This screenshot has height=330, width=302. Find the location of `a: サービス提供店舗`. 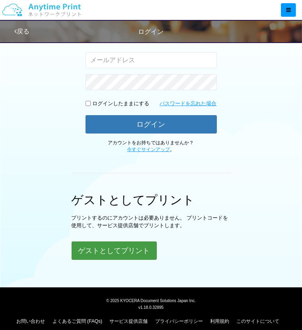

a: サービス提供店舗 is located at coordinates (129, 321).